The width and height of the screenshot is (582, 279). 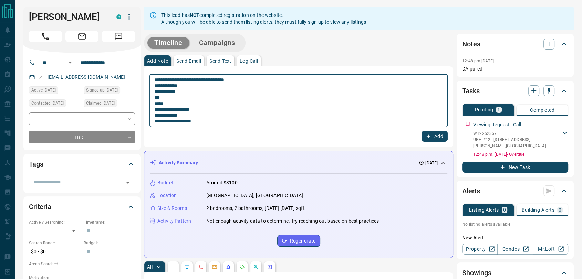 What do you see at coordinates (82, 37) in the screenshot?
I see `span: Email` at bounding box center [82, 37].